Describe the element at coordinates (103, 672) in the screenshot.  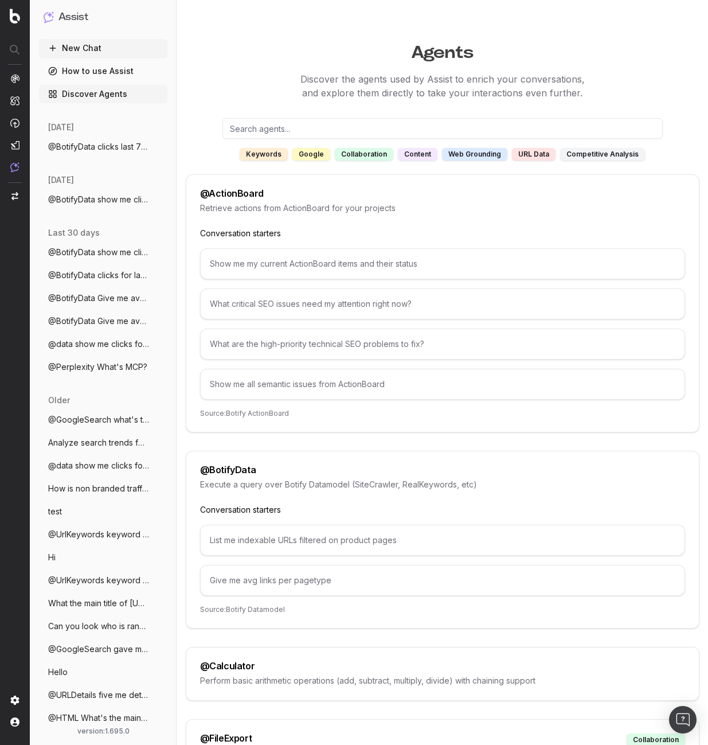
I see `button: Hello` at that location.